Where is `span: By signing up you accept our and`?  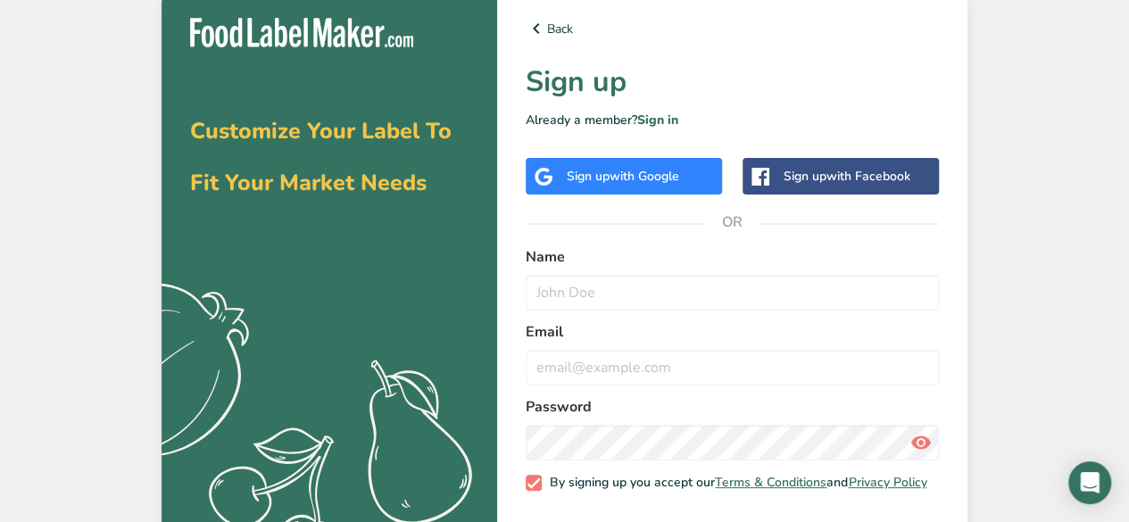 span: By signing up you accept our and is located at coordinates (734, 483).